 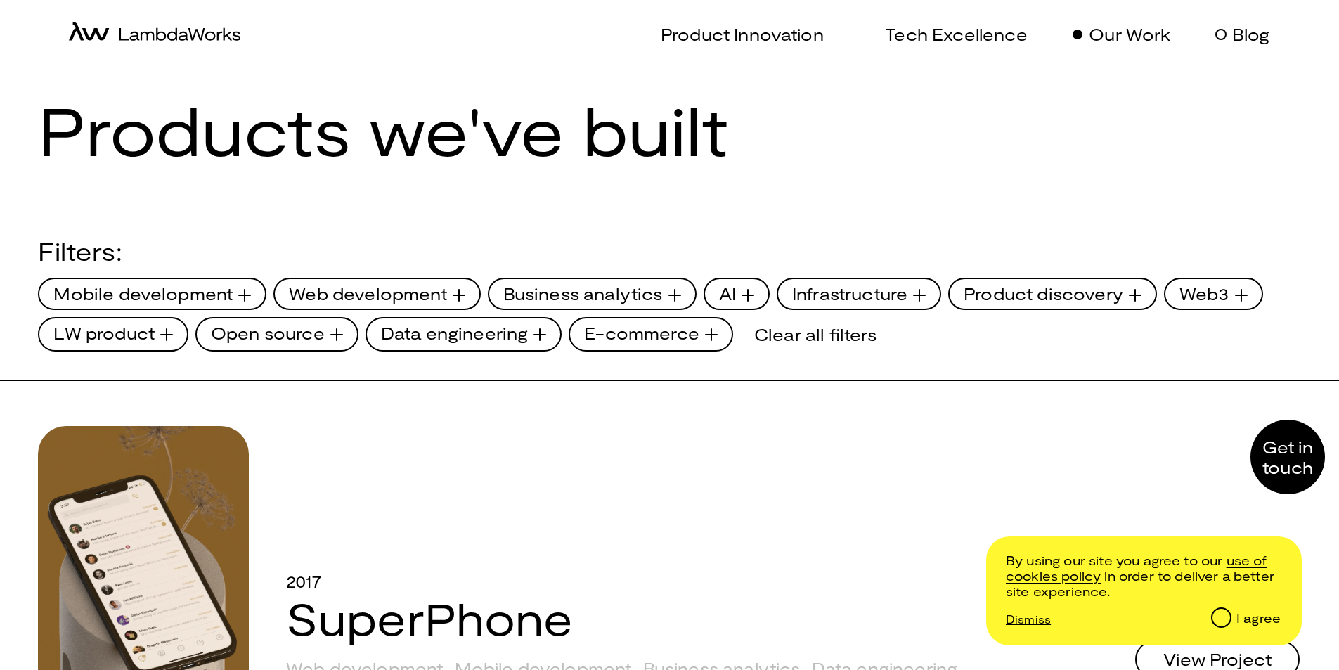 I want to click on a: Our Work, so click(x=1121, y=34).